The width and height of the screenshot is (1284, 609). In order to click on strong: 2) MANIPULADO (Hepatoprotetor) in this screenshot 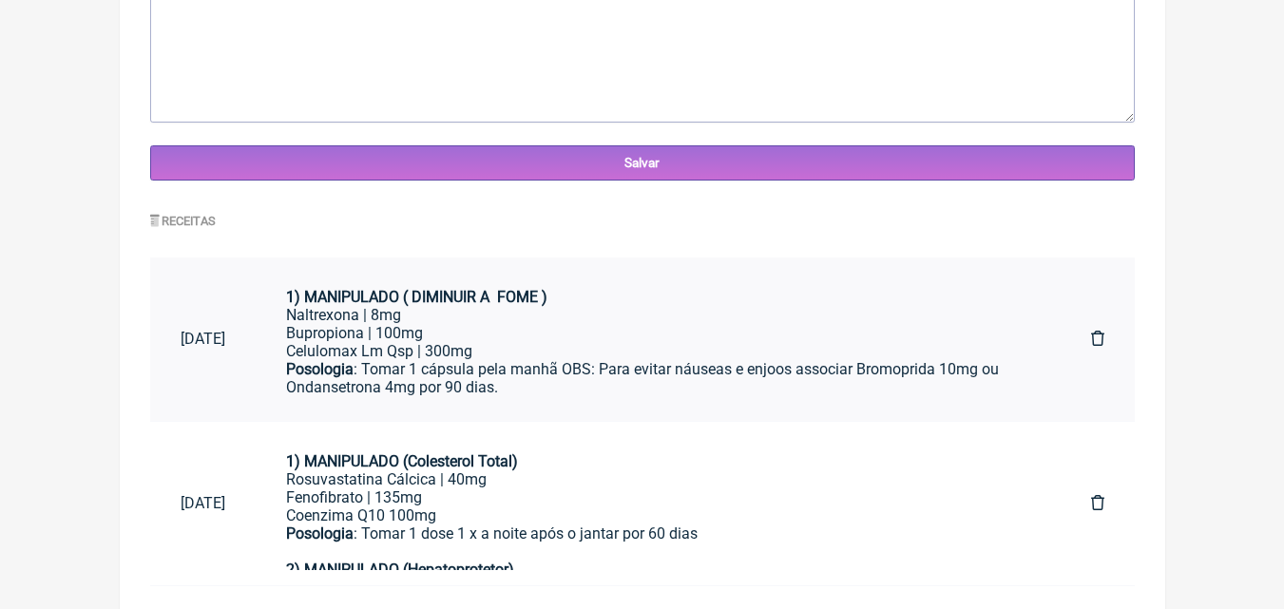, I will do `click(400, 569)`.